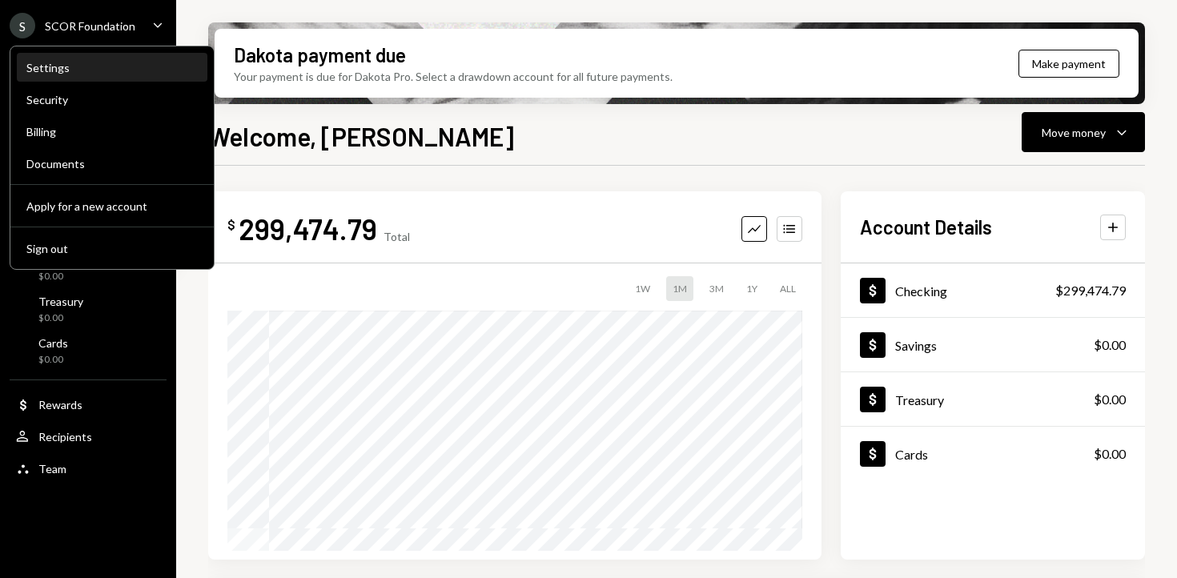 The width and height of the screenshot is (1177, 578). Describe the element at coordinates (112, 67) in the screenshot. I see `a: Settings` at that location.